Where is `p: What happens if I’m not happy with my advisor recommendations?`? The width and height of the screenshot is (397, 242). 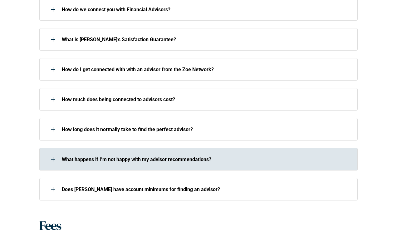
p: What happens if I’m not happy with my advisor recommendations? is located at coordinates (206, 159).